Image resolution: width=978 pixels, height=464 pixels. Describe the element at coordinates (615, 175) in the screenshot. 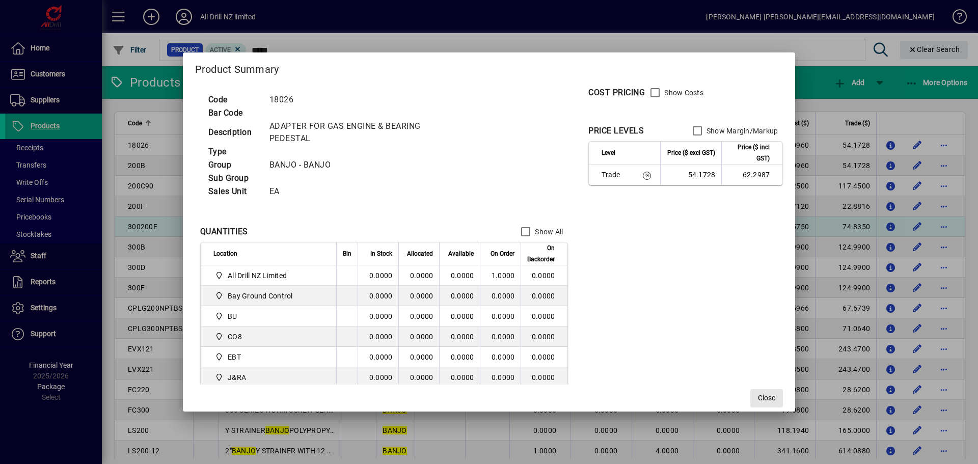

I see `span: Trade` at that location.